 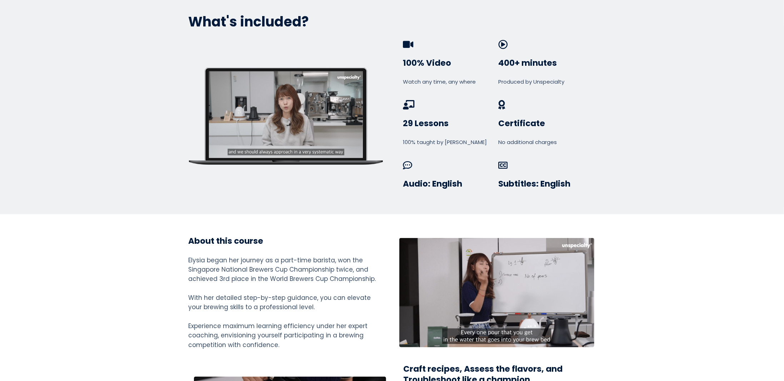 What do you see at coordinates (544, 124) in the screenshot?
I see `h3: Certificate` at bounding box center [544, 124].